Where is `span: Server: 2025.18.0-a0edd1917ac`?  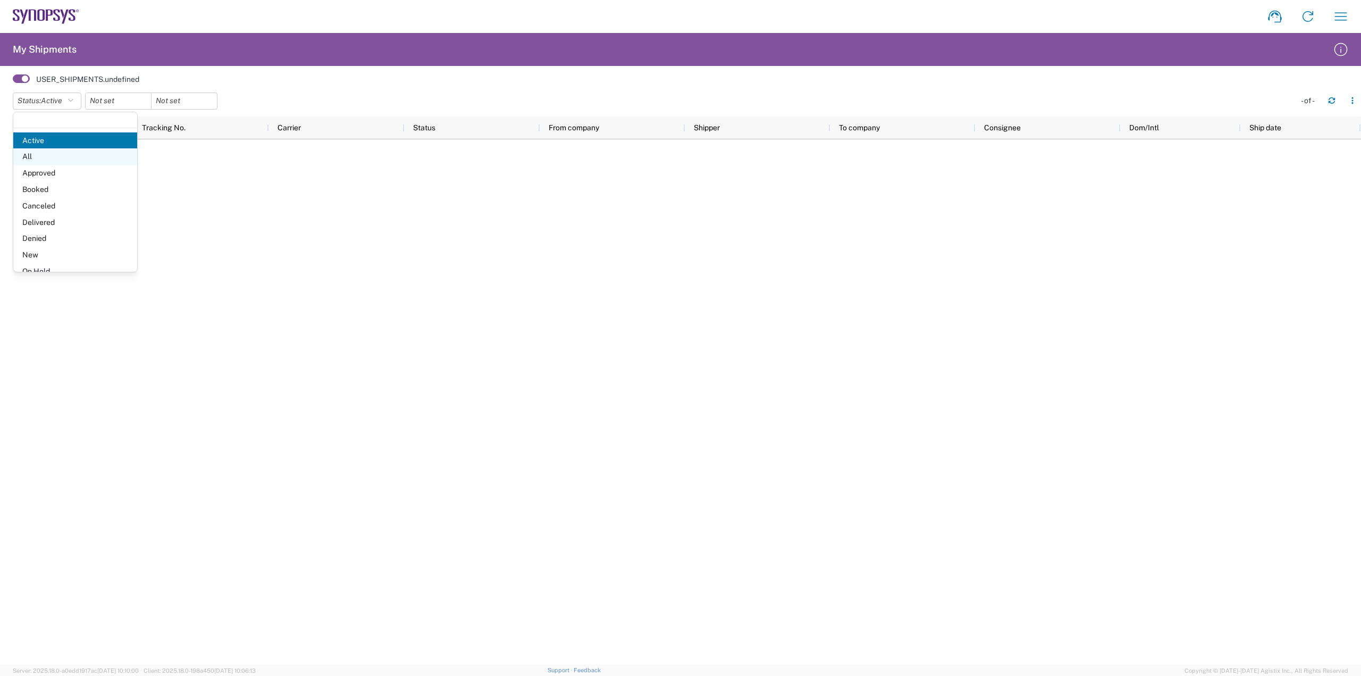 span: Server: 2025.18.0-a0edd1917ac is located at coordinates (76, 671).